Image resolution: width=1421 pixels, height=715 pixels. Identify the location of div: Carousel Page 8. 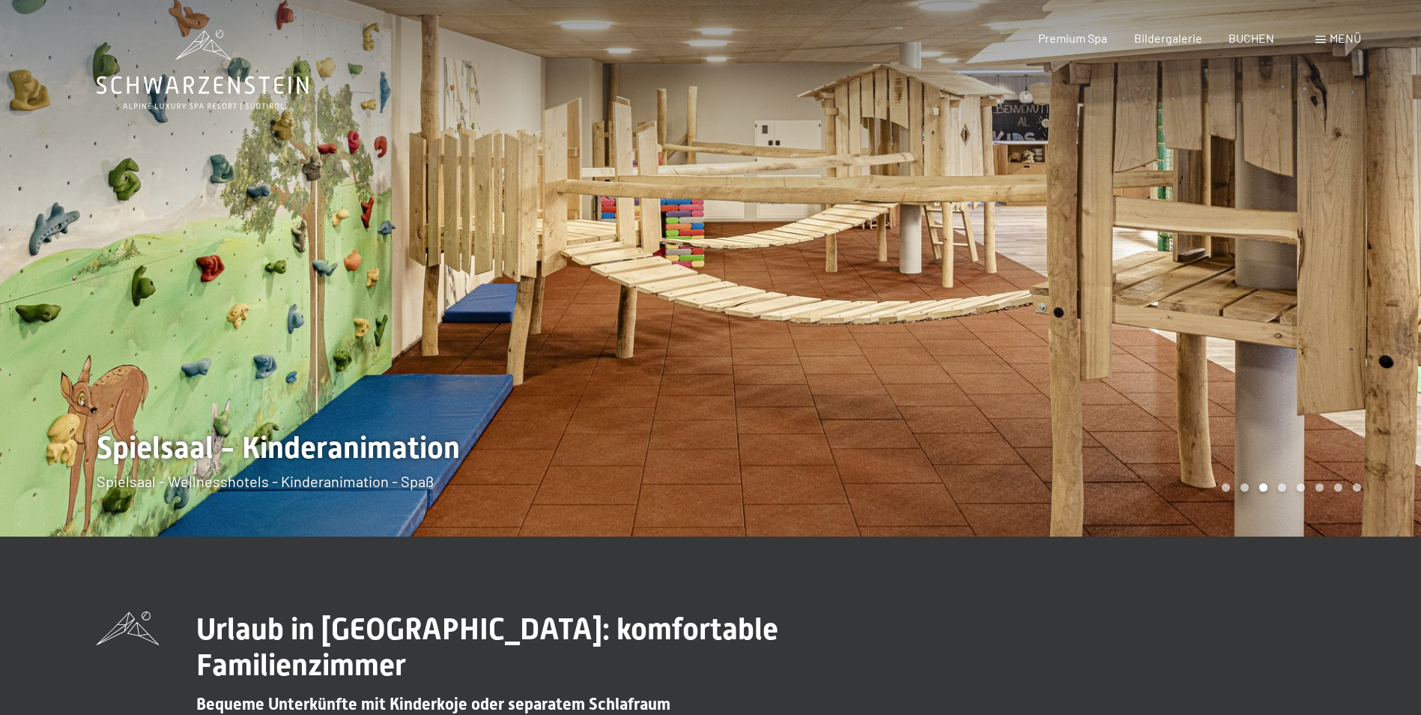
(1357, 487).